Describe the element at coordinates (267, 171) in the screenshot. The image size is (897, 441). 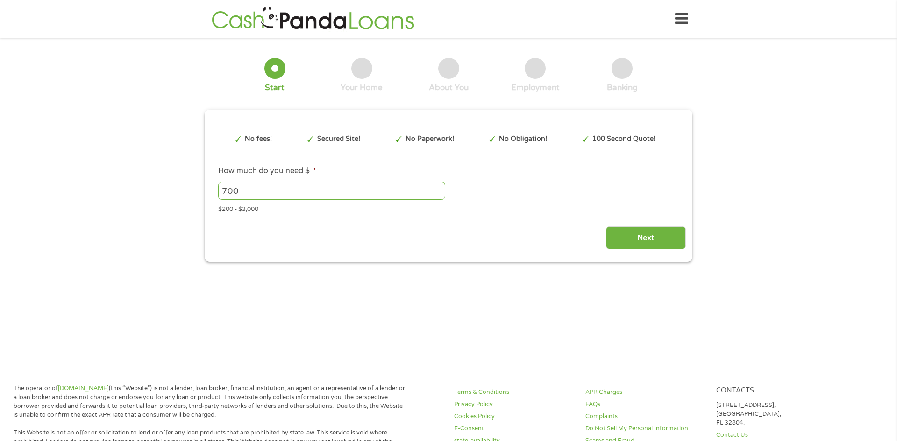
I see `label: How much do you need $` at that location.